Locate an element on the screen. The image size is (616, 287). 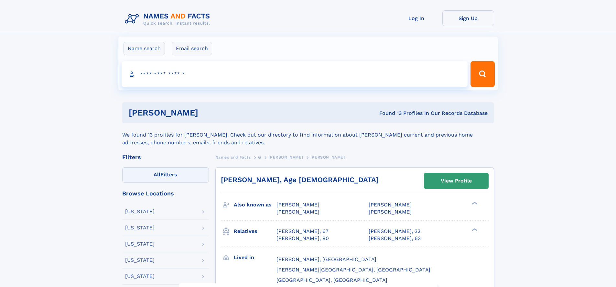
img: Logo Names and Facts is located at coordinates (169, 19).